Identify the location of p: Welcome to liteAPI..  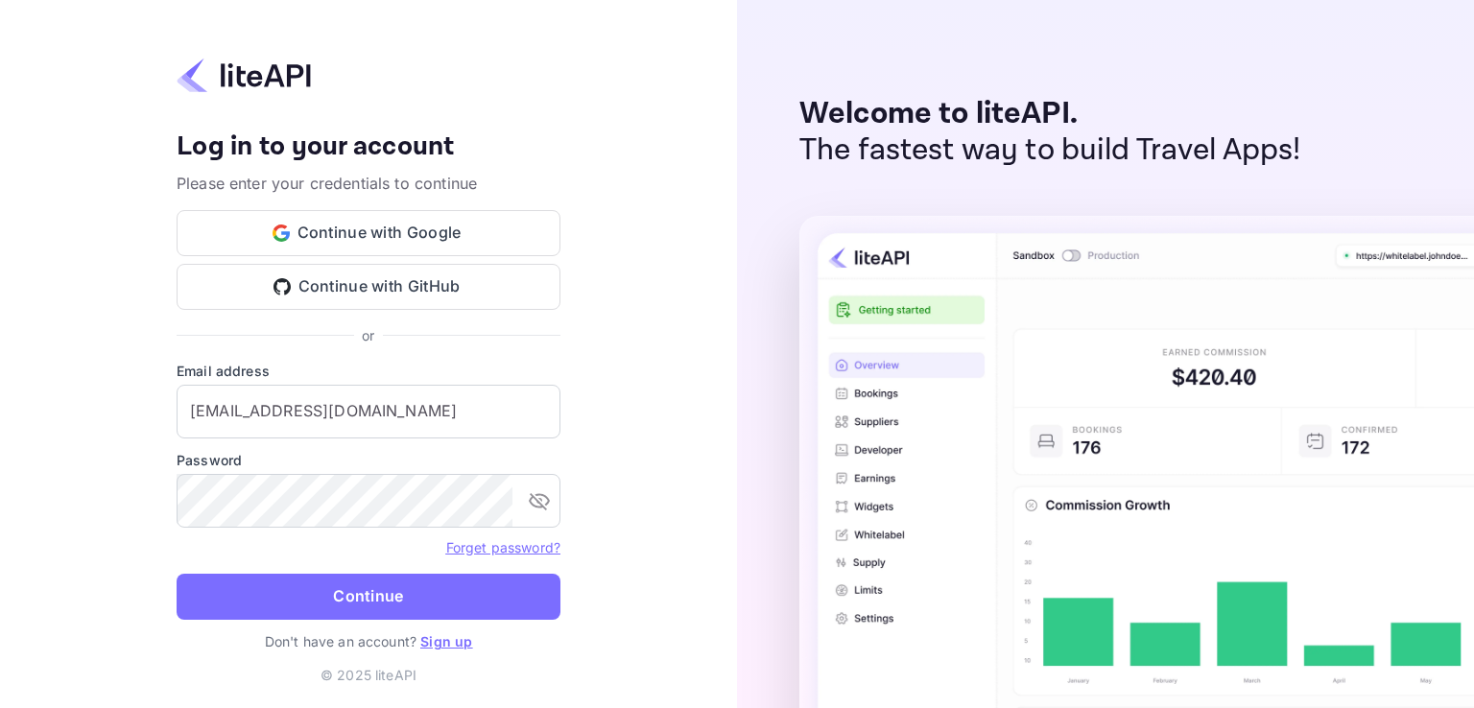
(1050, 114).